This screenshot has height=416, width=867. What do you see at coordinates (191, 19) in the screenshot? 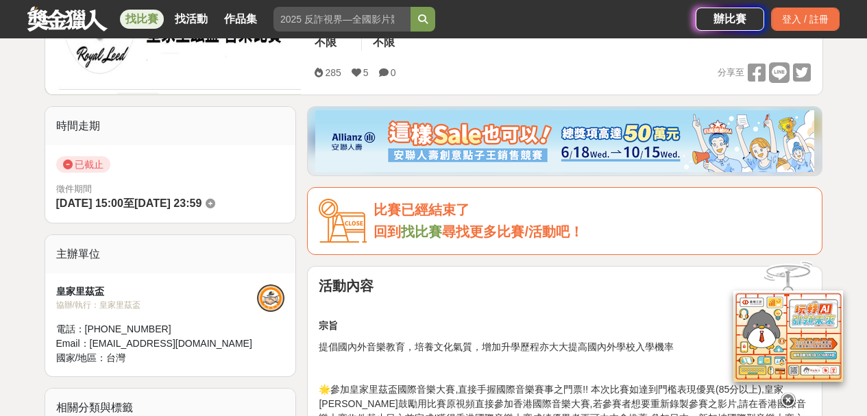
I see `a: 找活動` at bounding box center [191, 19].